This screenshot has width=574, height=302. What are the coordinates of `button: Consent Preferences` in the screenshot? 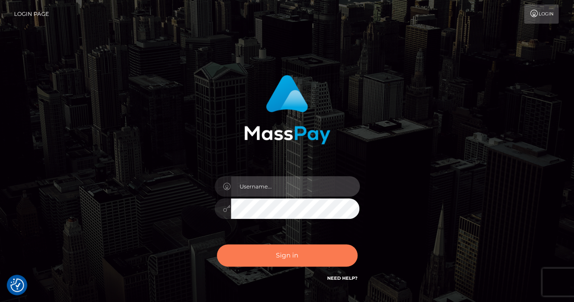 It's located at (17, 285).